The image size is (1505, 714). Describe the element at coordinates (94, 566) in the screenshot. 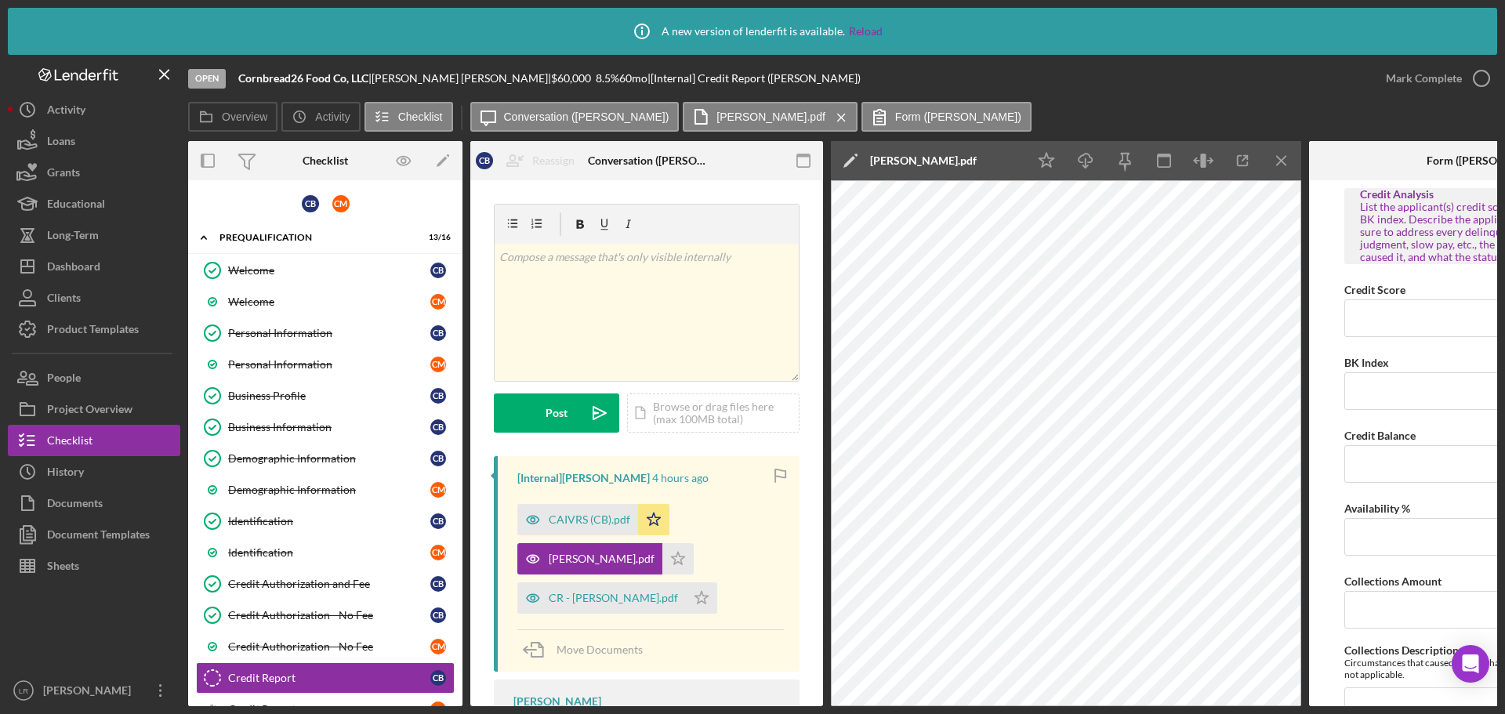

I see `button: Sheets` at that location.